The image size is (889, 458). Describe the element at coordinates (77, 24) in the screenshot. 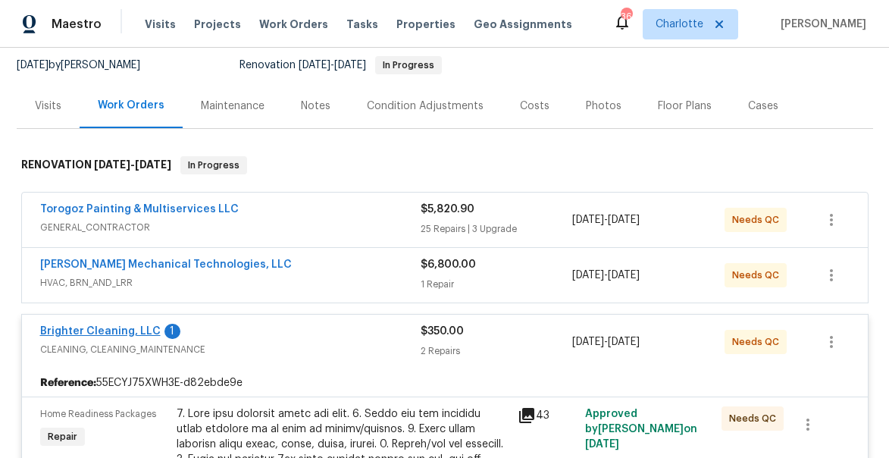

I see `span: Maestro` at that location.